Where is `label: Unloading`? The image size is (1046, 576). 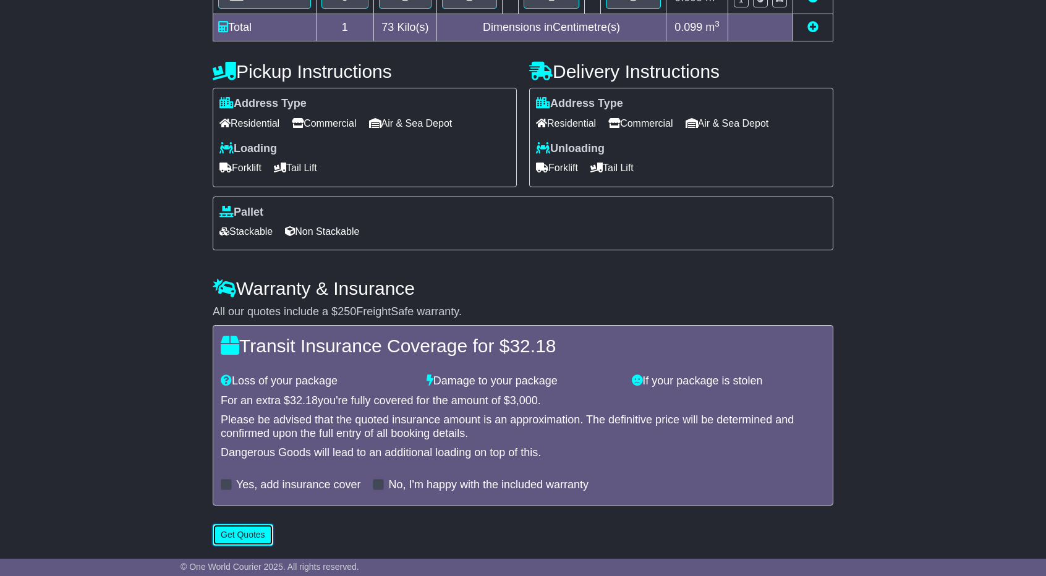 label: Unloading is located at coordinates (570, 149).